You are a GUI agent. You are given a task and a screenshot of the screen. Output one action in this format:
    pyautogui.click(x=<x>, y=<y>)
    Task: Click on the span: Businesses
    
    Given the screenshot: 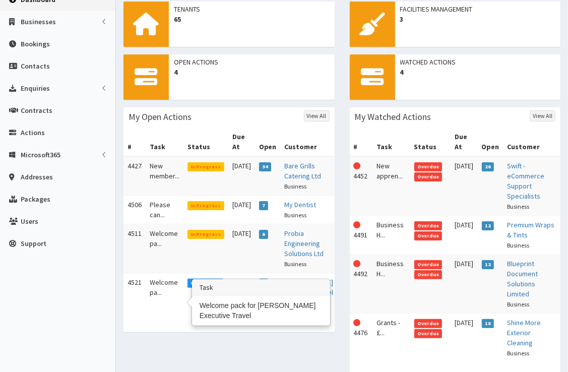 What is the action you would take?
    pyautogui.click(x=38, y=22)
    